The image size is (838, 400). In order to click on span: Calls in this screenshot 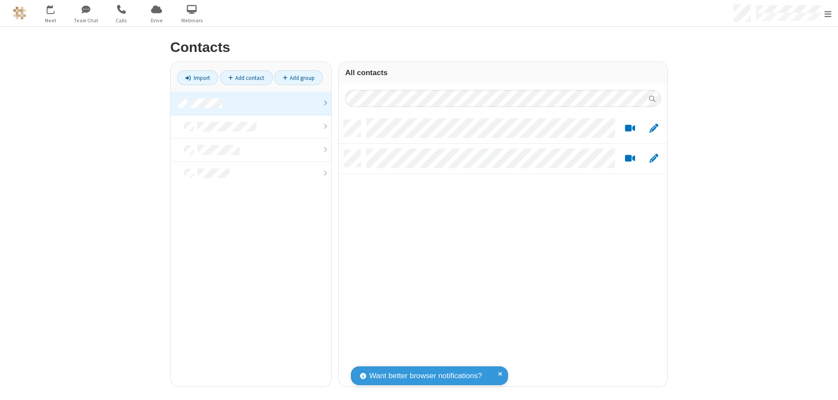, I will do `click(121, 21)`.